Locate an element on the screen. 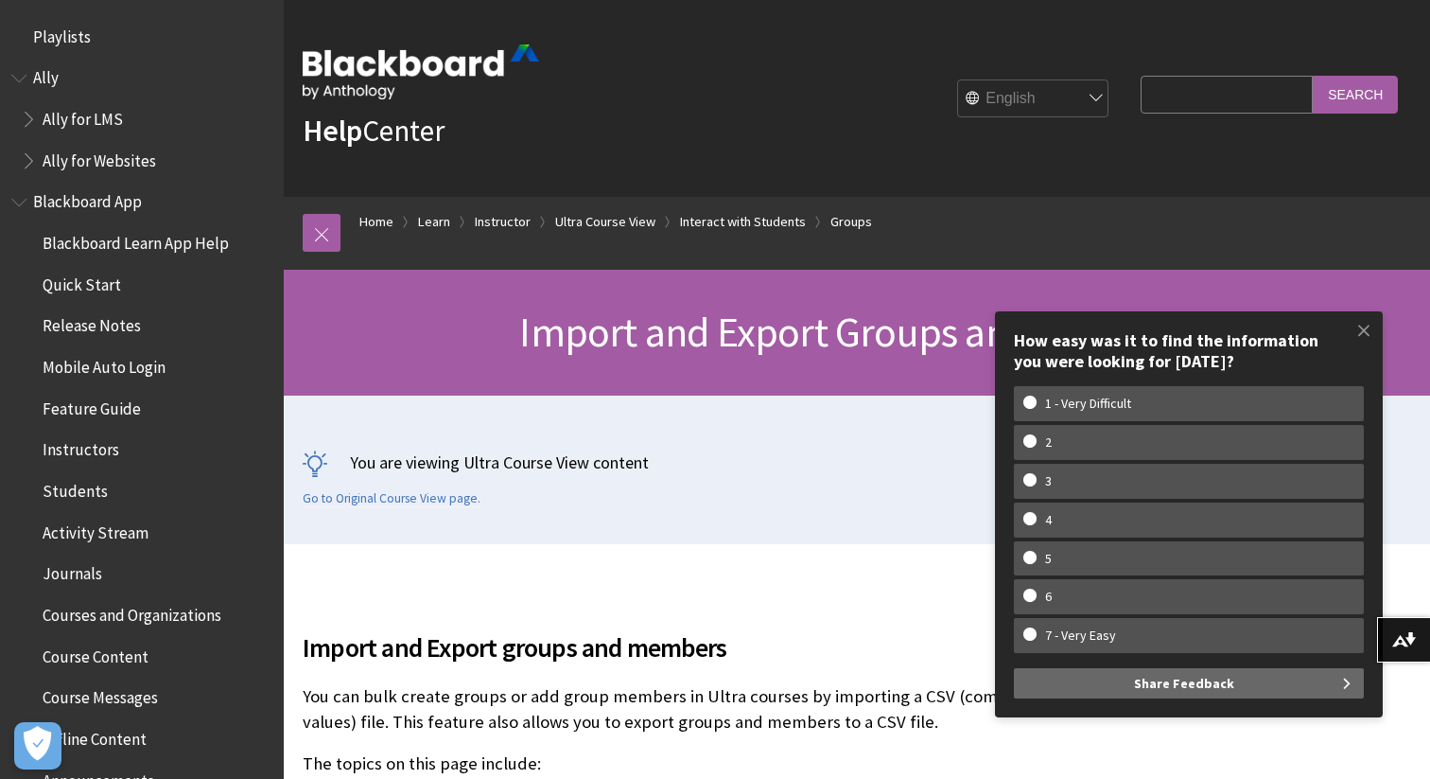 The height and width of the screenshot is (779, 1430). a: Learn is located at coordinates (434, 221).